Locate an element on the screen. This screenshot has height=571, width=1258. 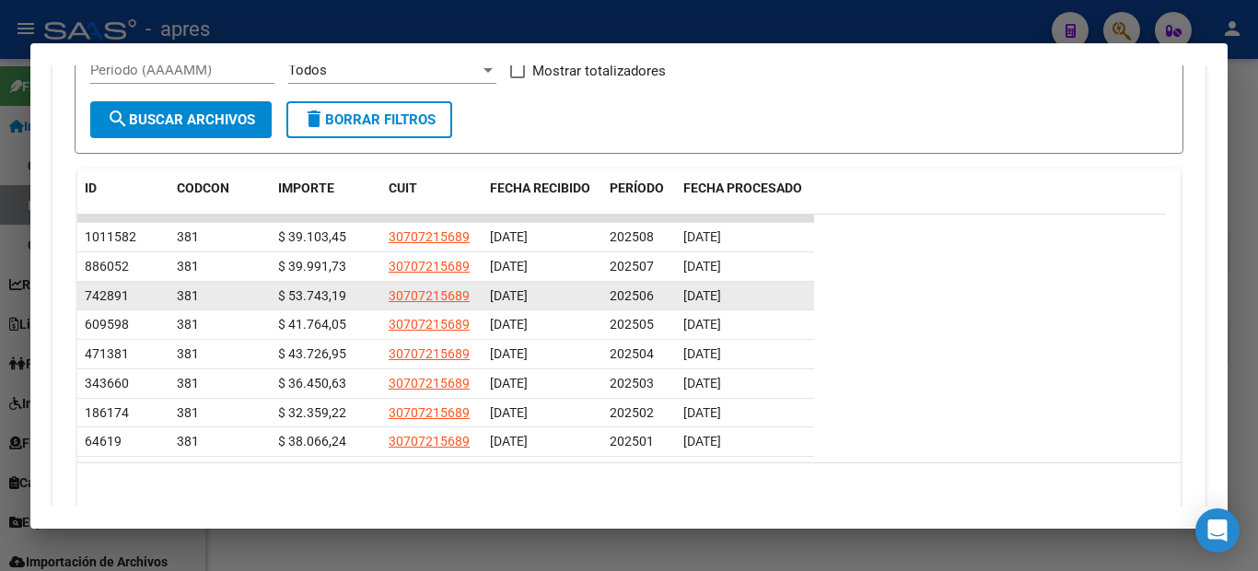
span: 609598 is located at coordinates (107, 324).